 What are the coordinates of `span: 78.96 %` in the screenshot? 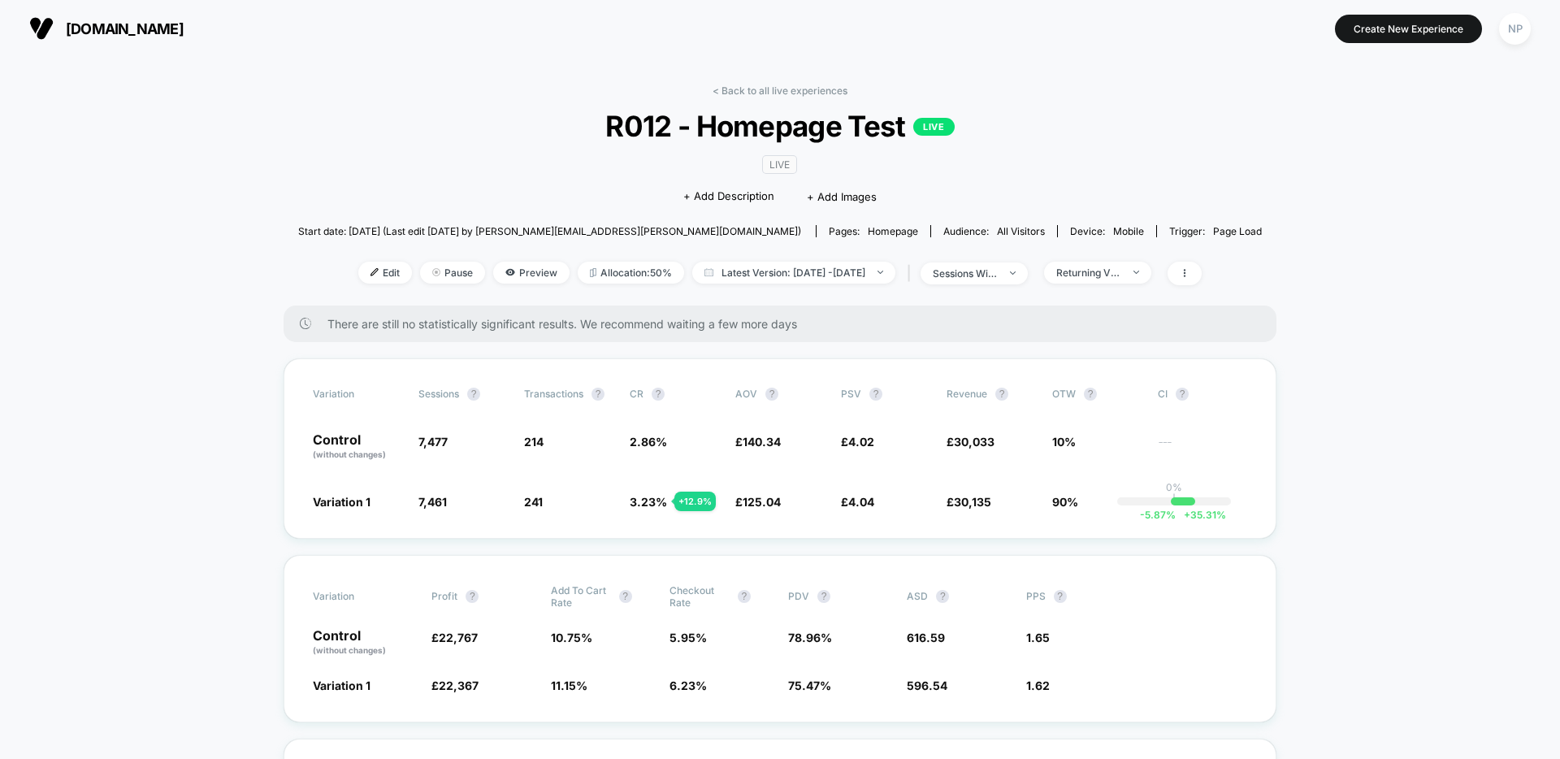 It's located at (810, 637).